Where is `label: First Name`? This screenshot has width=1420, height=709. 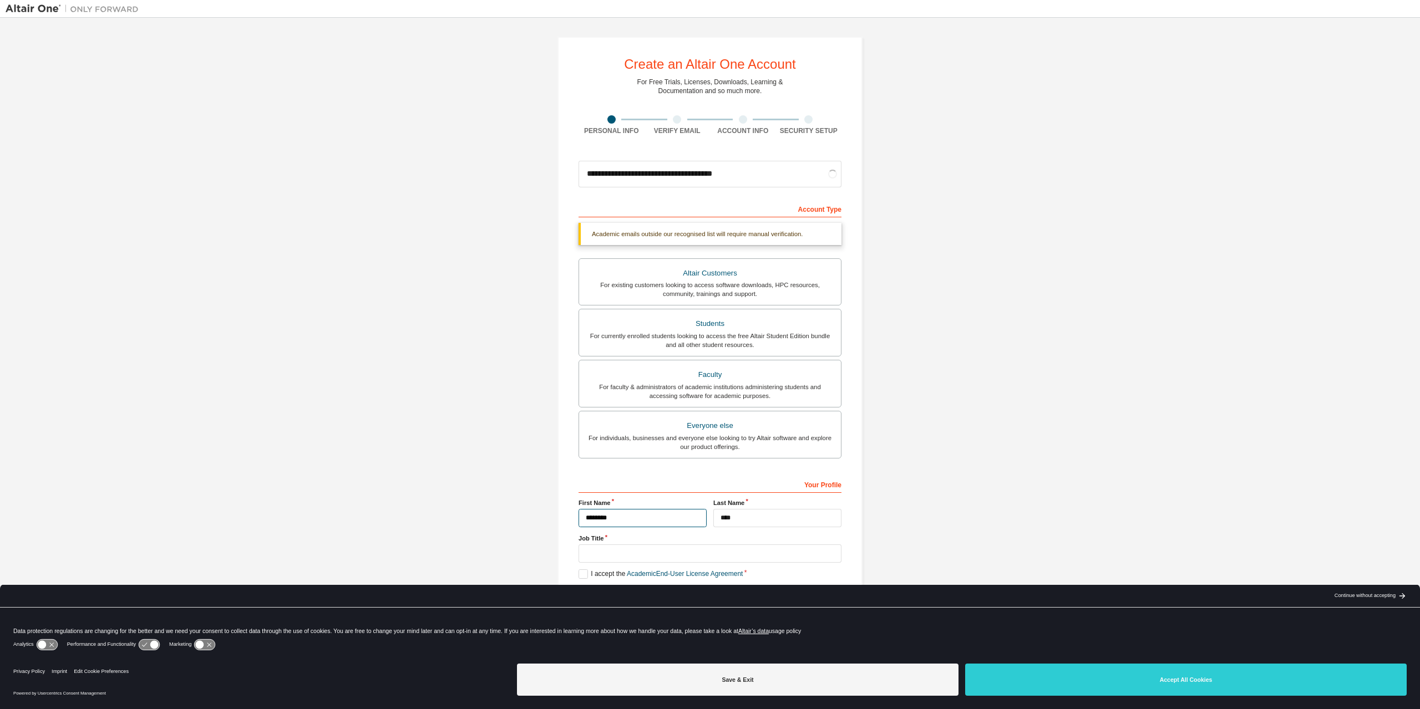
label: First Name is located at coordinates (642, 503).